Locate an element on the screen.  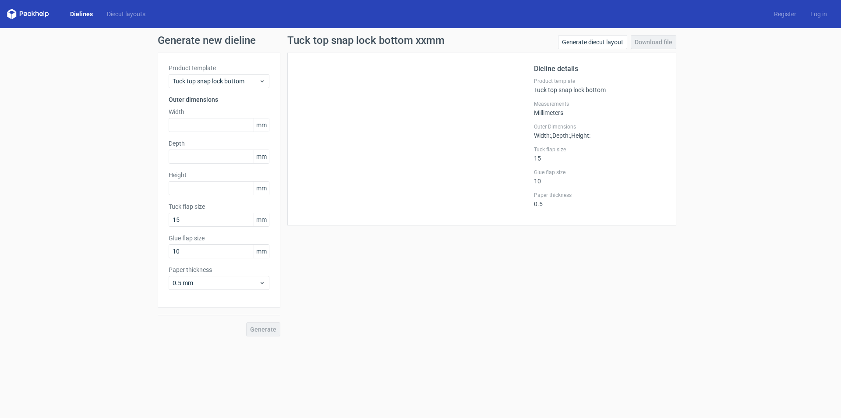
div: 10 is located at coordinates (600, 177).